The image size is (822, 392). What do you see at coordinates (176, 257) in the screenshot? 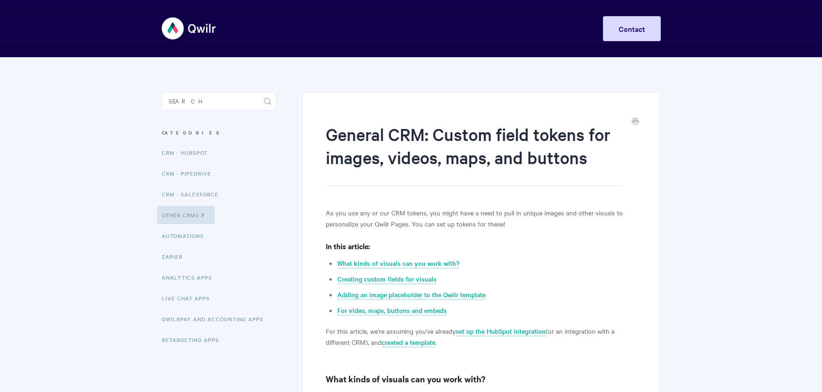
I see `a: Zapier` at bounding box center [176, 257].